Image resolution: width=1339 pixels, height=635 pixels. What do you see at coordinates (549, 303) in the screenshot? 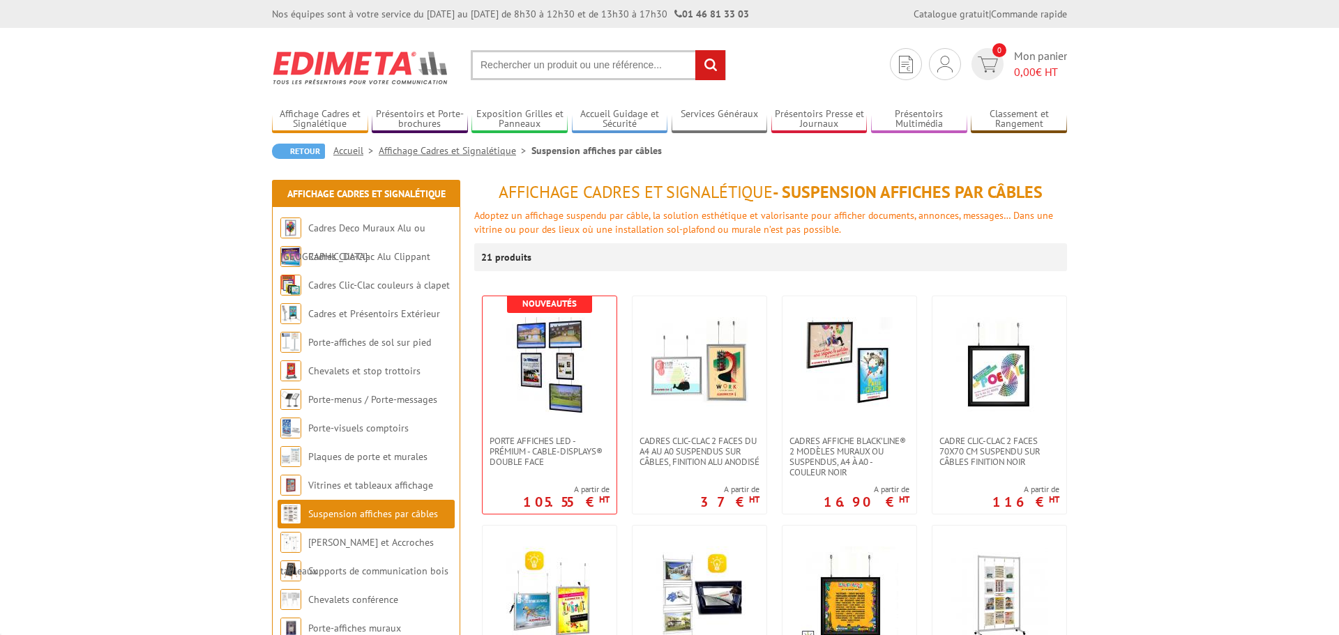
I see `b: Nouveautés` at bounding box center [549, 303].